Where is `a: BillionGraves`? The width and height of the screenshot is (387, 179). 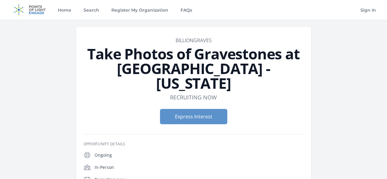
a: BillionGraves is located at coordinates (194, 40).